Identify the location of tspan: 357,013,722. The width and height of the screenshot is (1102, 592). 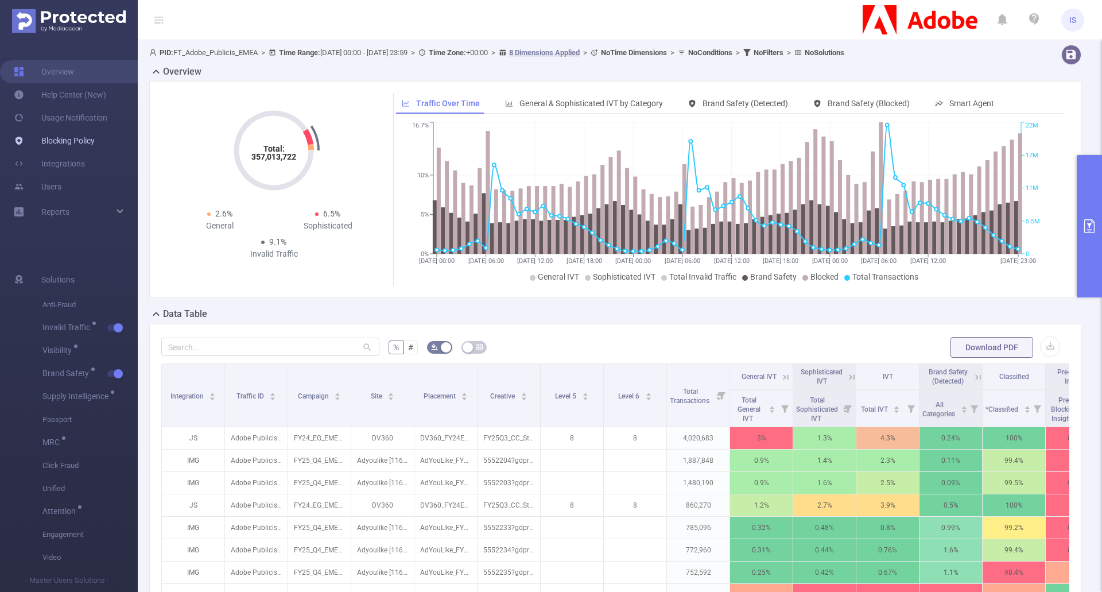
(274, 157).